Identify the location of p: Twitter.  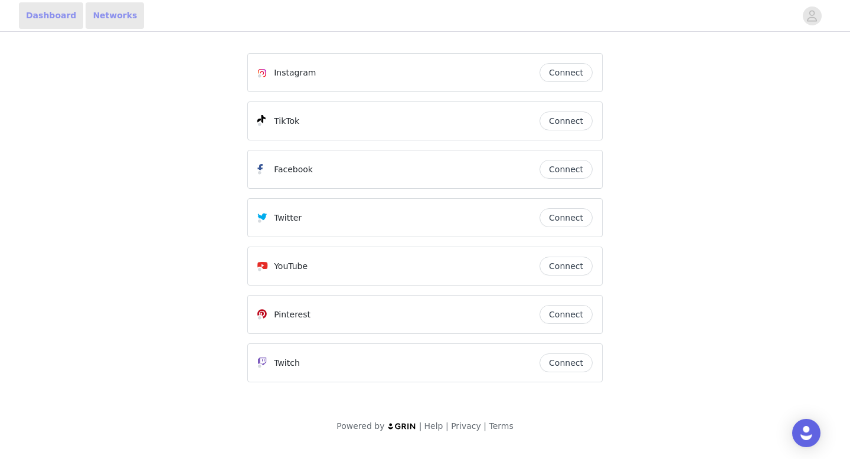
(287, 218).